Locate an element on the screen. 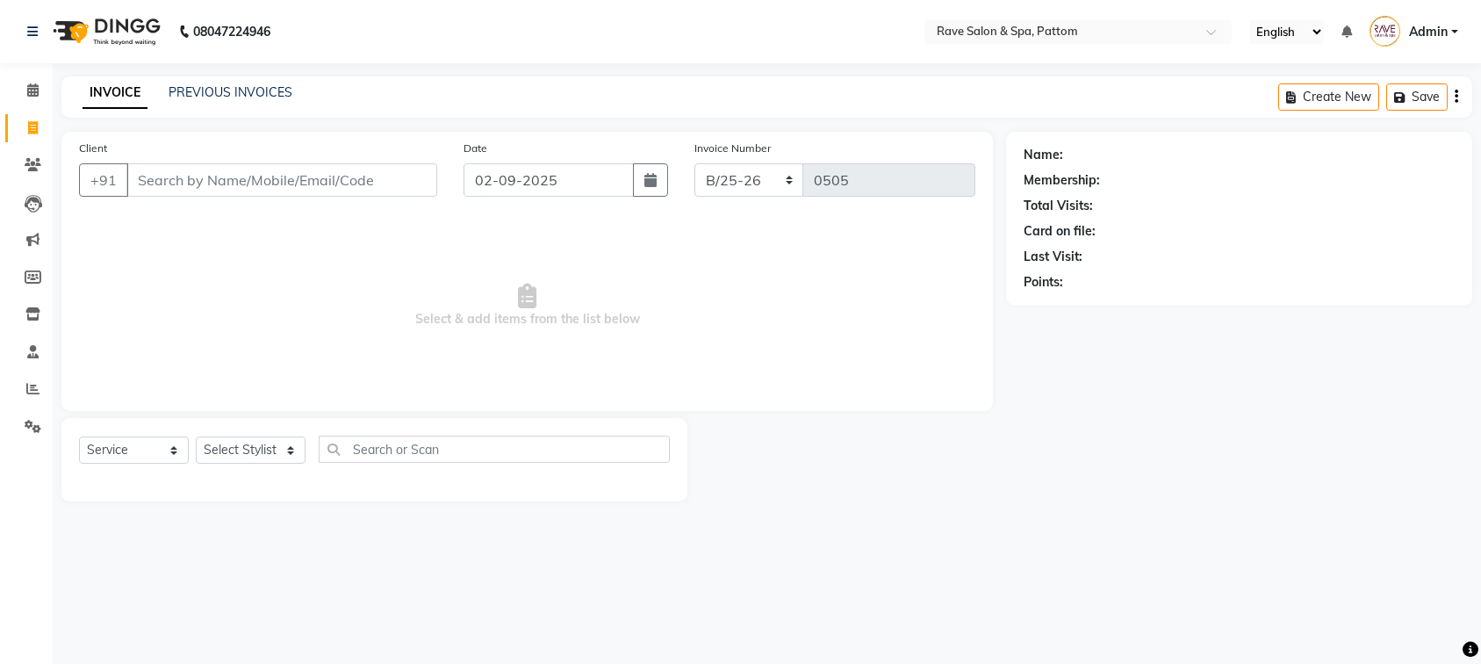  div: Membership: is located at coordinates (1062, 180).